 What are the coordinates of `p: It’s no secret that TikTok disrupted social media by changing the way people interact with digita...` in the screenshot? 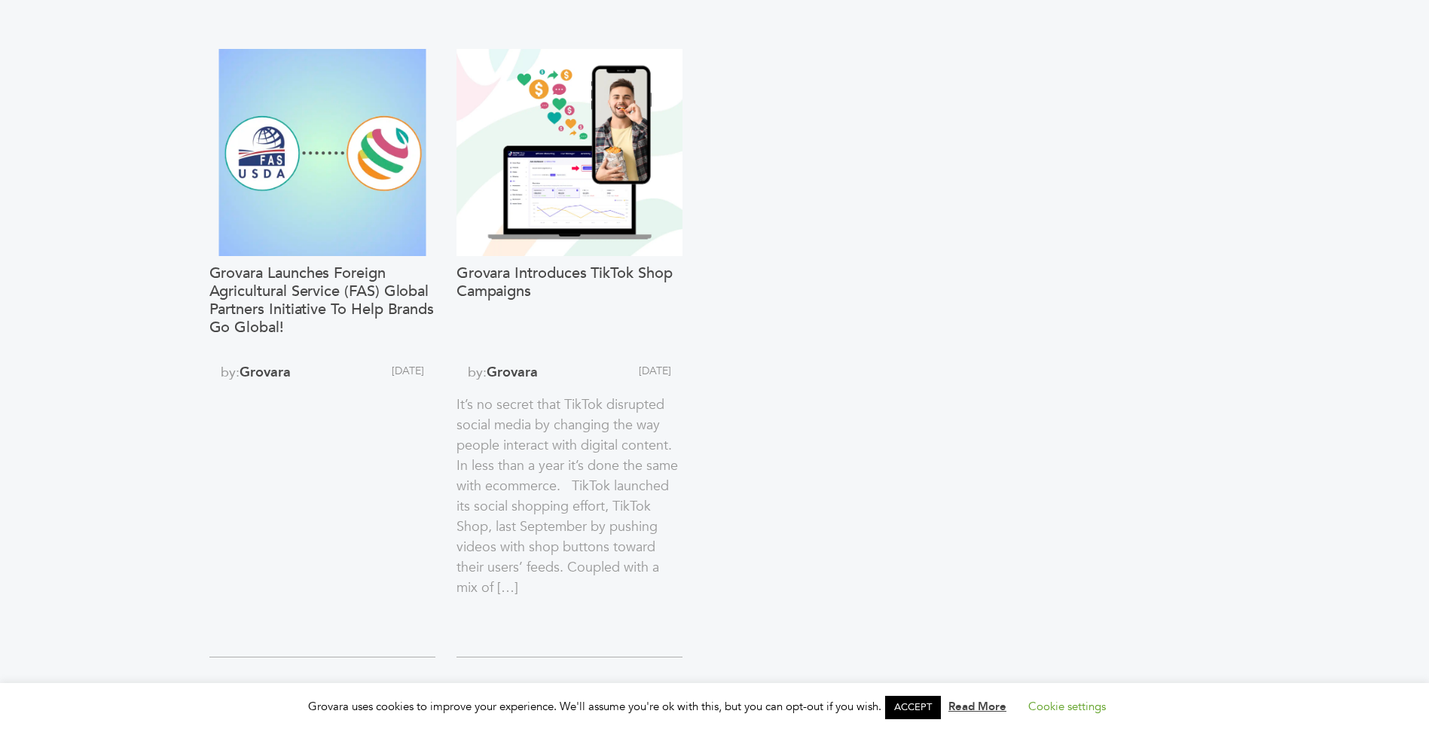 It's located at (569, 517).